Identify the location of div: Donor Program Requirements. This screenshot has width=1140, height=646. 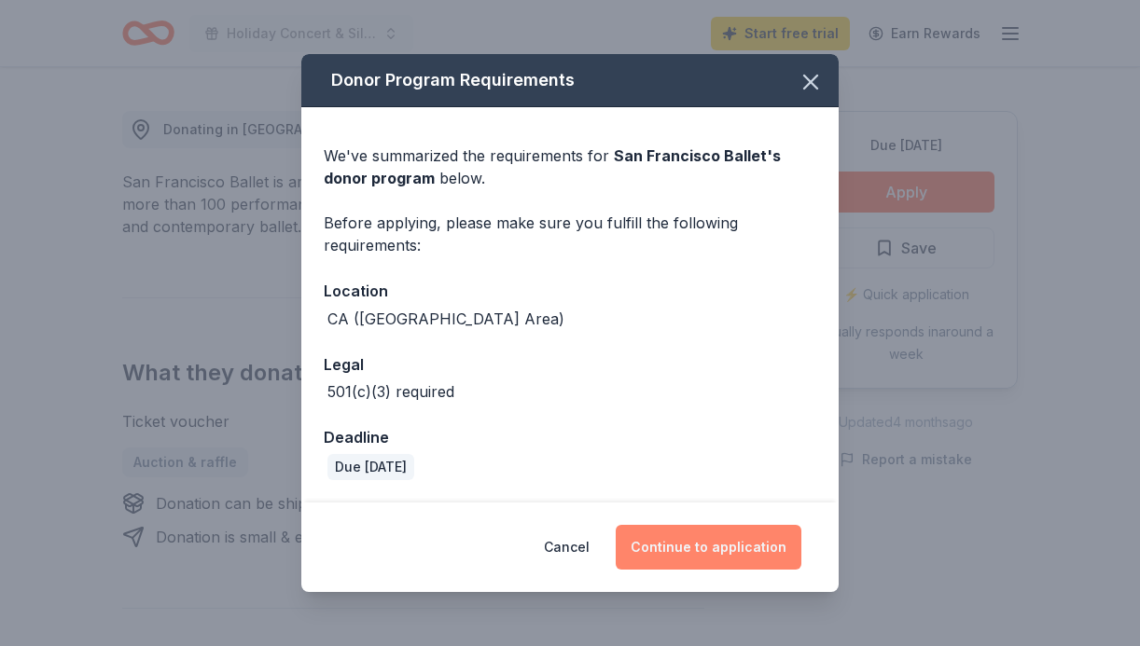
(570, 80).